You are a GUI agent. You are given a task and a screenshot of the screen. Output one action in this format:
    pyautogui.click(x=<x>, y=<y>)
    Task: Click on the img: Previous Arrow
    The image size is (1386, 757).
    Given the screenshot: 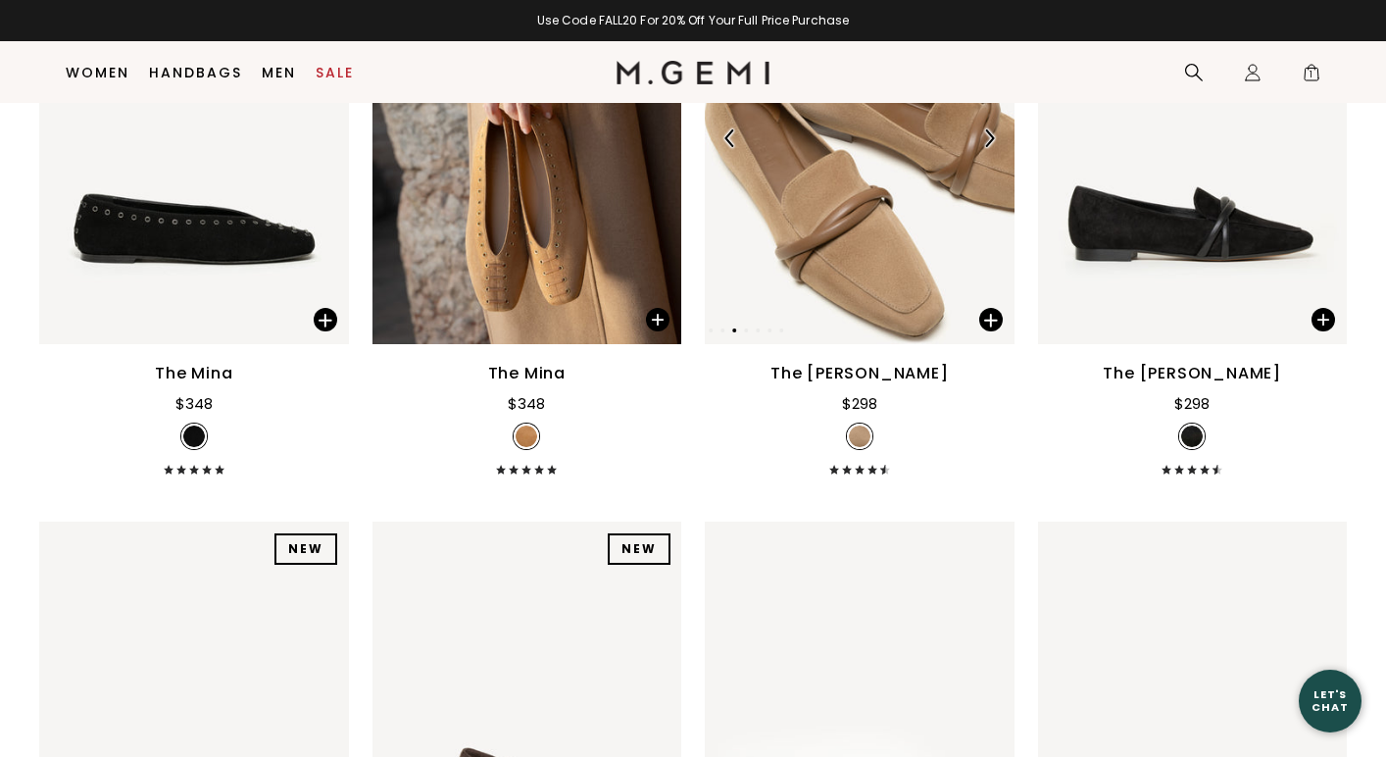 What is the action you would take?
    pyautogui.click(x=730, y=138)
    